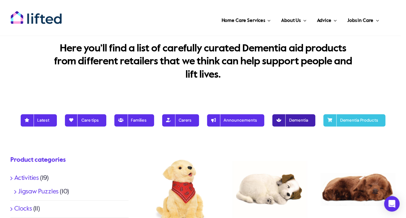 The width and height of the screenshot is (406, 218). Describe the element at coordinates (358, 155) in the screenshot. I see `a: ChocLab1Storyandsons_1152x1152` at that location.